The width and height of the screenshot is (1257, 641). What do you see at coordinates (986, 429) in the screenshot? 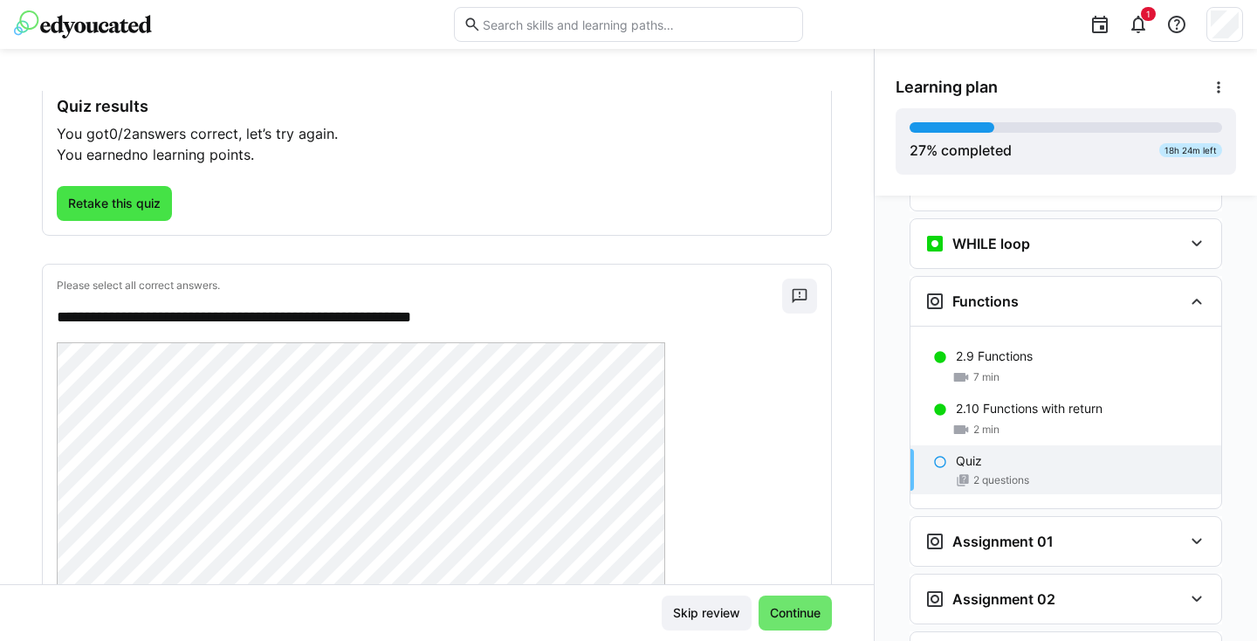
I see `span: 2 min` at bounding box center [986, 429].